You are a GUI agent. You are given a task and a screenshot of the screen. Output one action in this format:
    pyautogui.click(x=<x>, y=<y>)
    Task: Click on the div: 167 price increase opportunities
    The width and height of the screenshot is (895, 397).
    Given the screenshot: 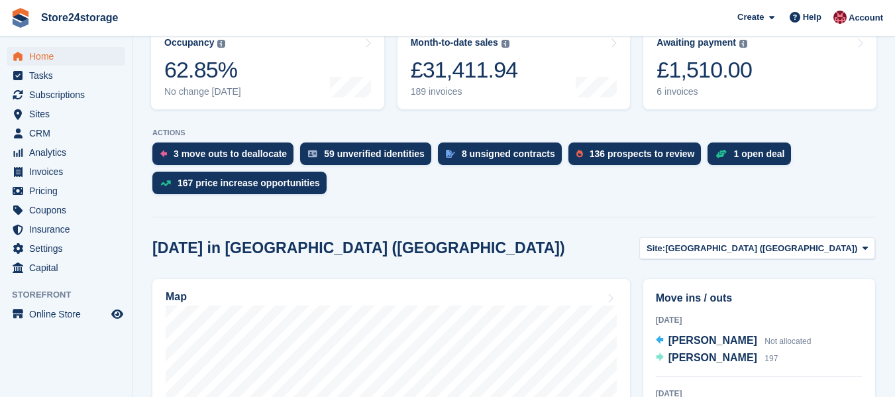 What is the action you would take?
    pyautogui.click(x=248, y=183)
    